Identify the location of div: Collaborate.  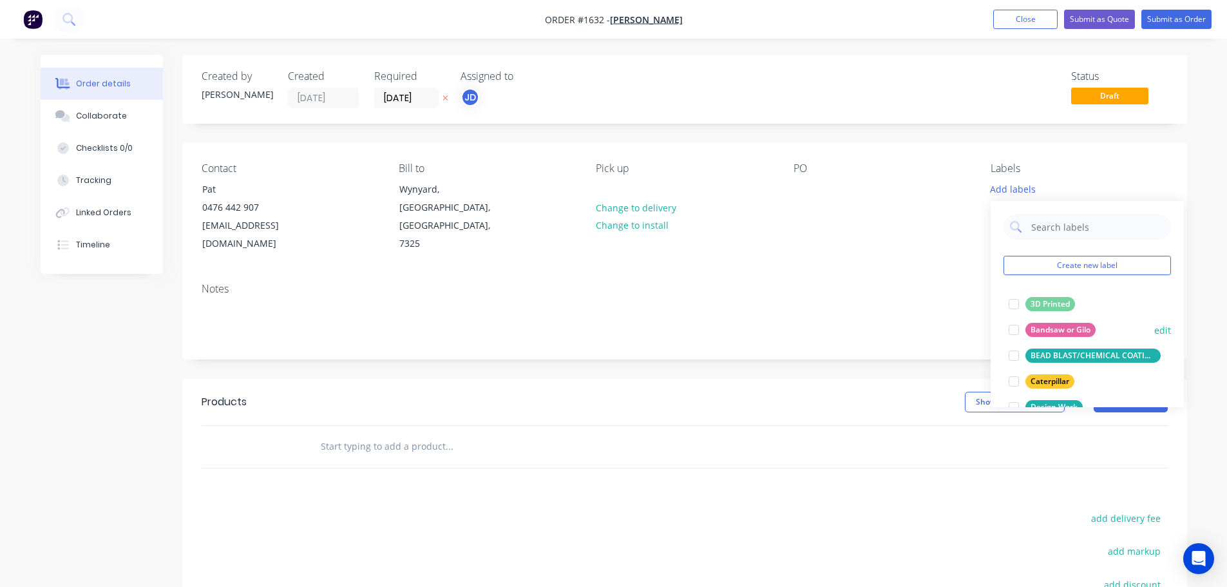
(101, 116).